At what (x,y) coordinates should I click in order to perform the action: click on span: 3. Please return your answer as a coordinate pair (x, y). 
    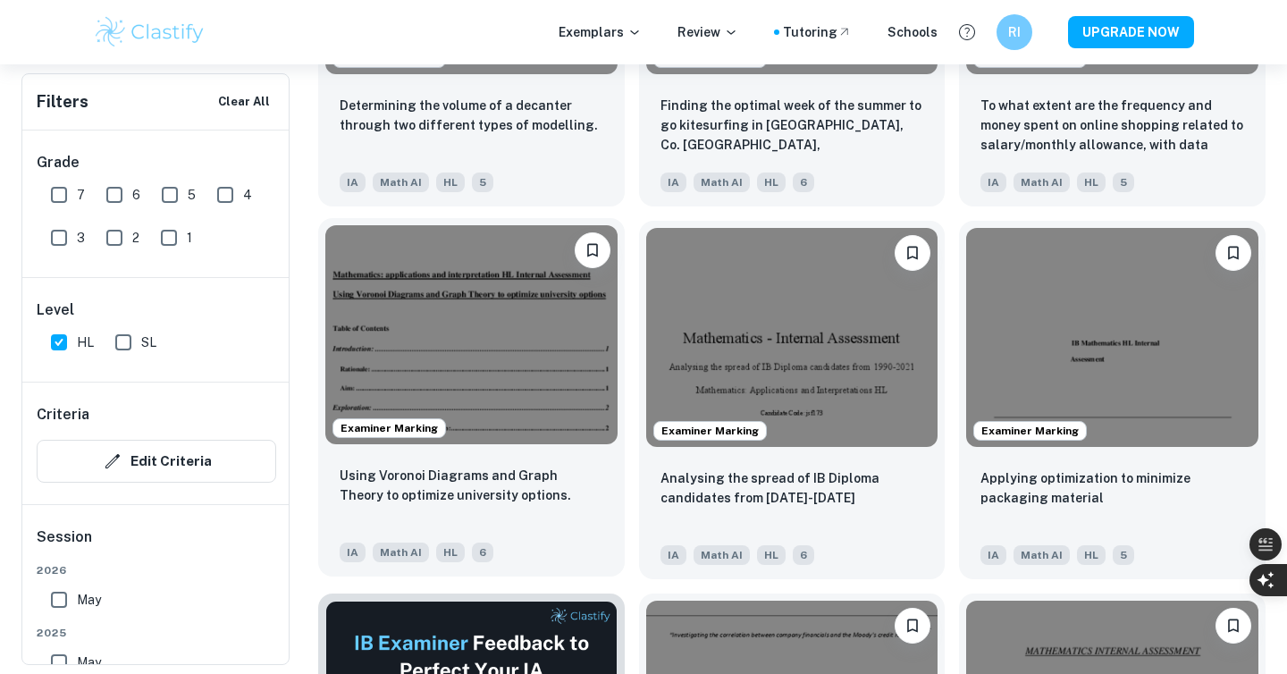
    Looking at the image, I should click on (80, 238).